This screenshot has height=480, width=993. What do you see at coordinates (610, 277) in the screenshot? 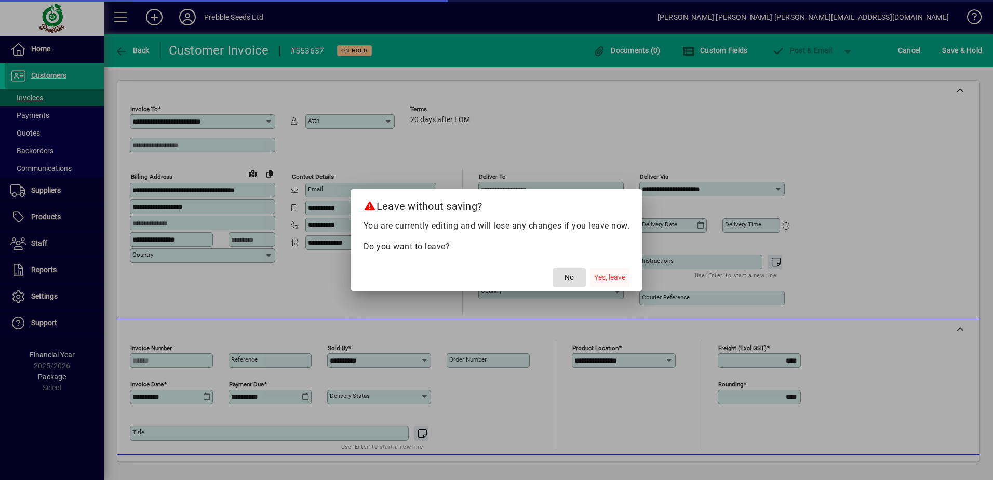
I see `span: Yes, leave` at bounding box center [610, 277].